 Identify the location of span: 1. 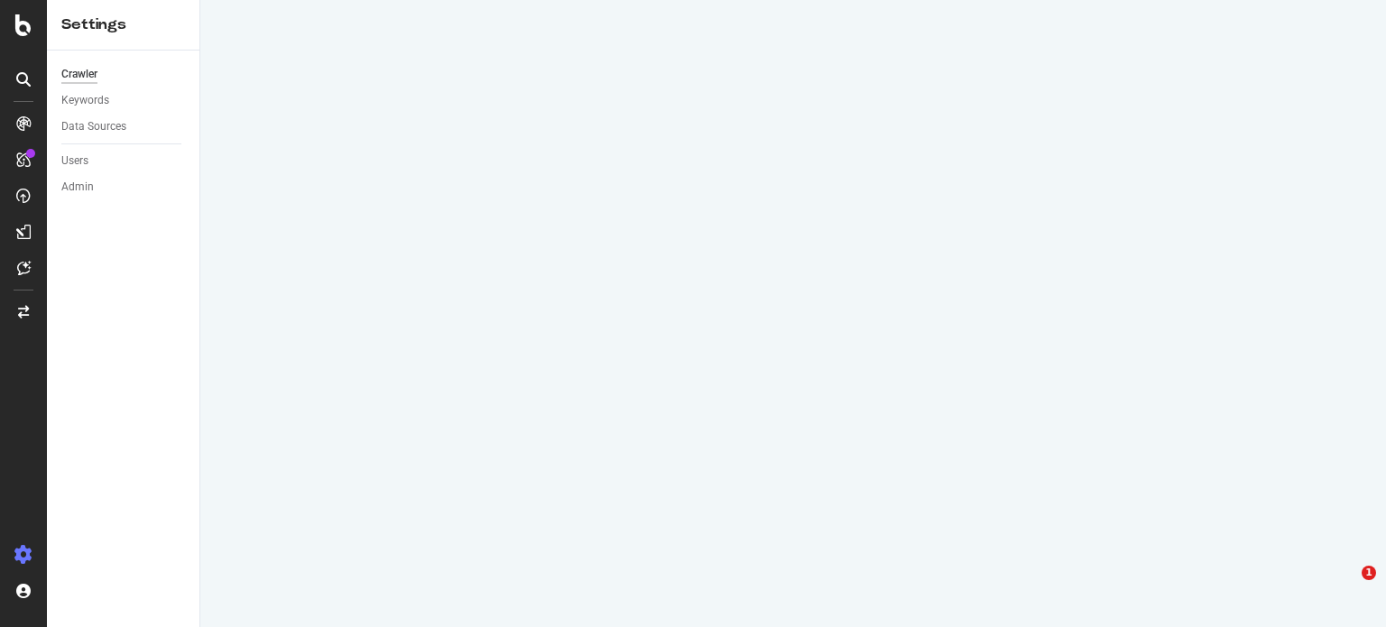
(1369, 573).